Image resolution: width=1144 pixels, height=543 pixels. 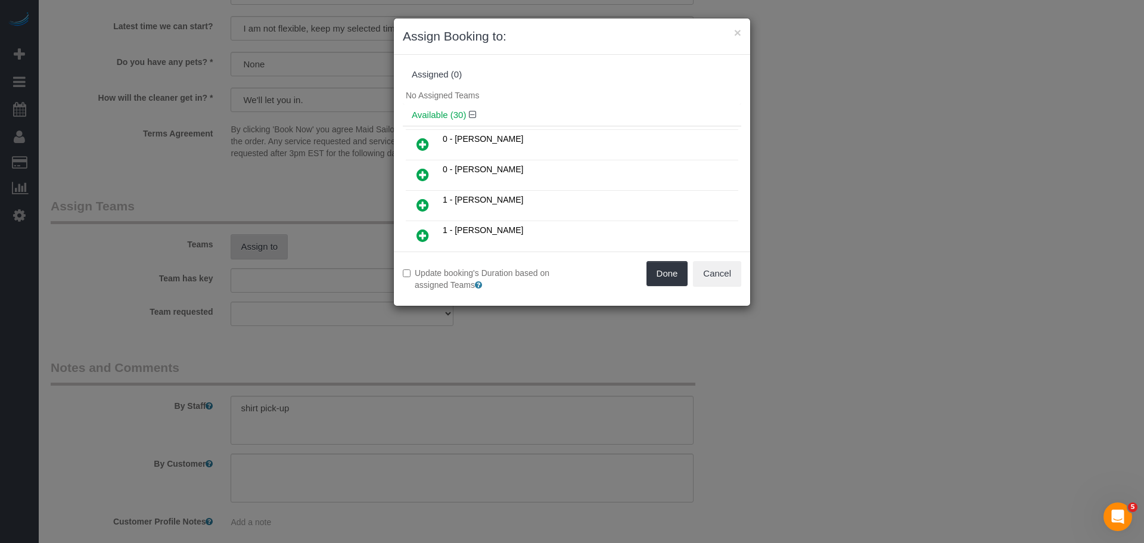 What do you see at coordinates (483, 279) in the screenshot?
I see `label: Update booking's Duration based on assigned Teams` at bounding box center [483, 279].